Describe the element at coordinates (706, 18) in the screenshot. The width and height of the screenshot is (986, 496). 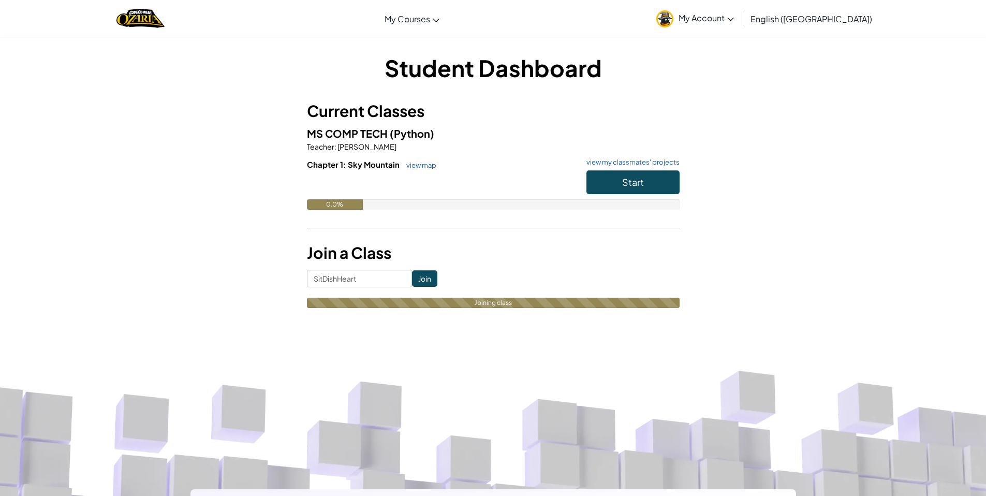
I see `span: My Account` at that location.